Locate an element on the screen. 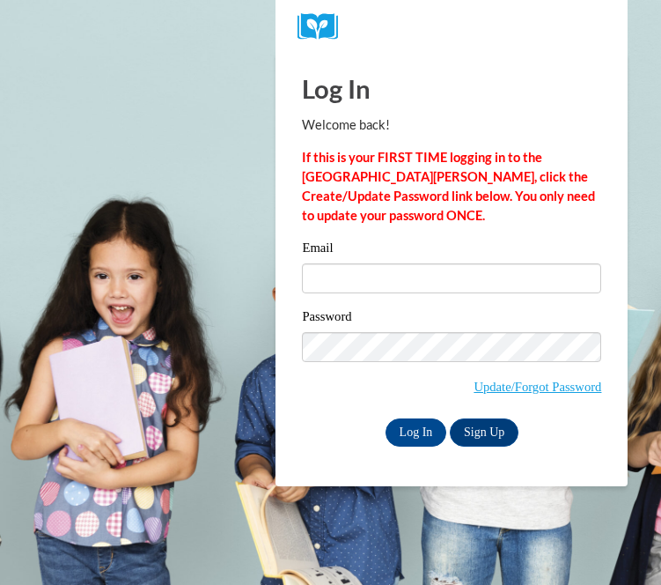  label: Email is located at coordinates (452, 250).